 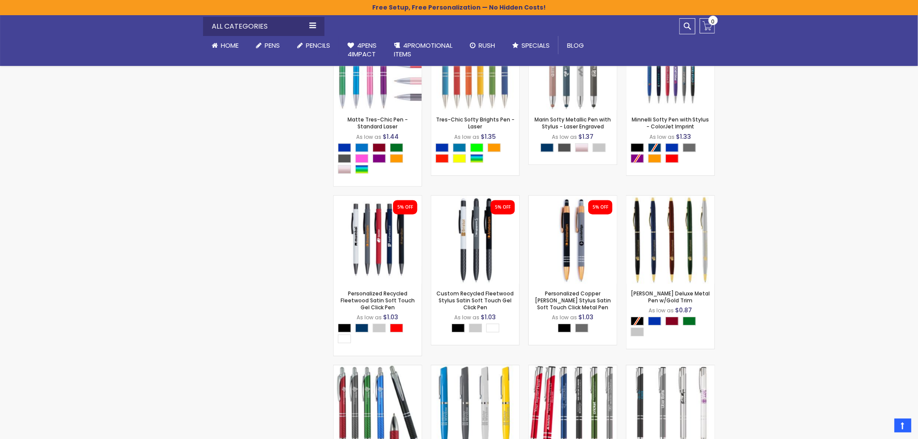 What do you see at coordinates (572, 239) in the screenshot?
I see `img: Personalized Copper Penny Stylus Satin Soft Touch Click Metal Pen` at bounding box center [572, 239].